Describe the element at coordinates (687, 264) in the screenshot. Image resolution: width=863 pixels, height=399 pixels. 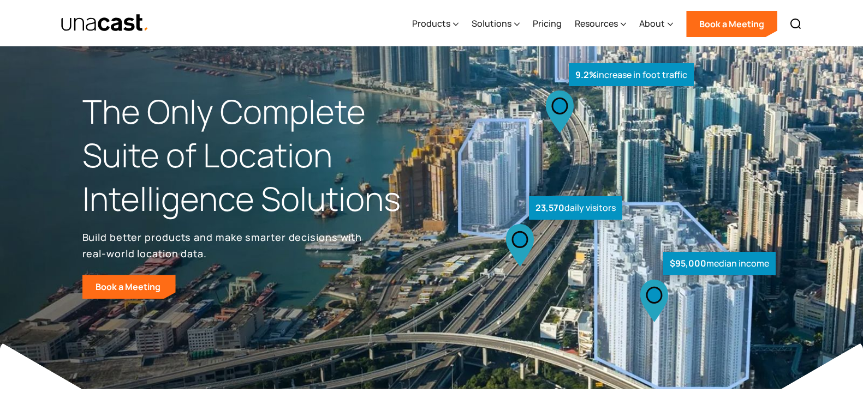
I see `strong: $95,000` at that location.